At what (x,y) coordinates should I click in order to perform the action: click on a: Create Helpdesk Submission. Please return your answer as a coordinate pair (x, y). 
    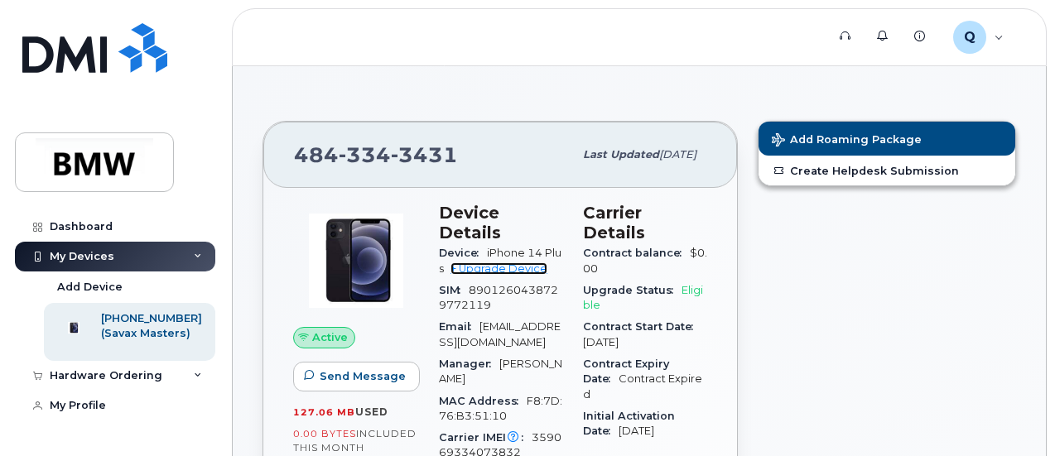
    Looking at the image, I should click on (887, 171).